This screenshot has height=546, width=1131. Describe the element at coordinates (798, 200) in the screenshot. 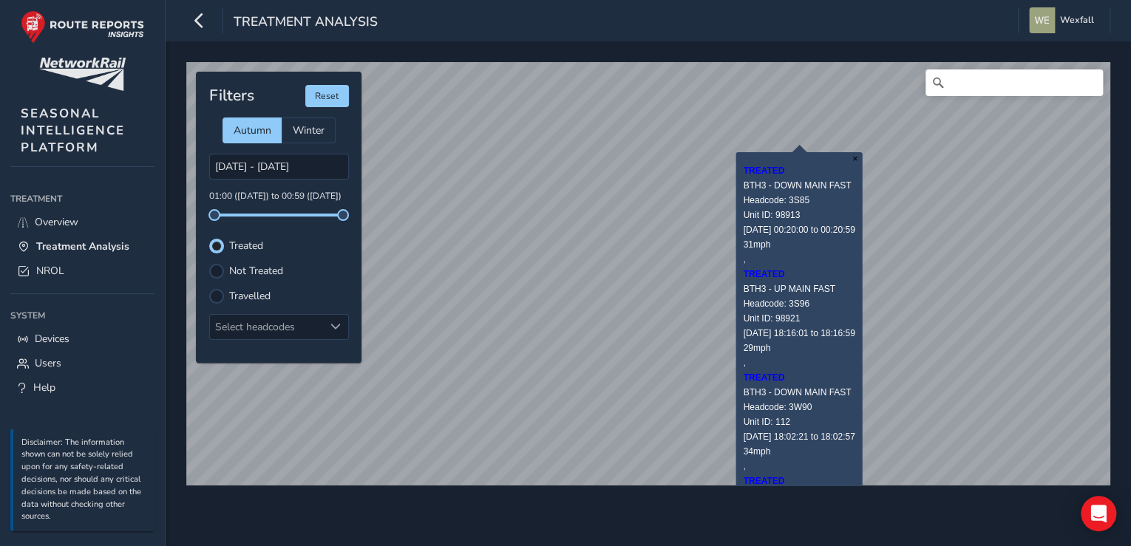

I see `div: Headcode: 3S85` at that location.